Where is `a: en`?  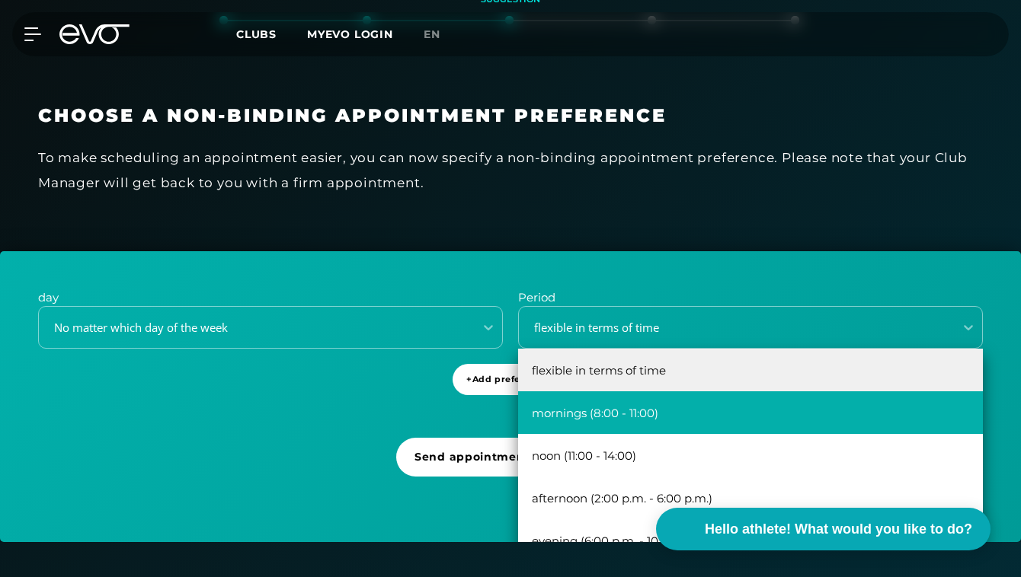
a: en is located at coordinates (441, 34).